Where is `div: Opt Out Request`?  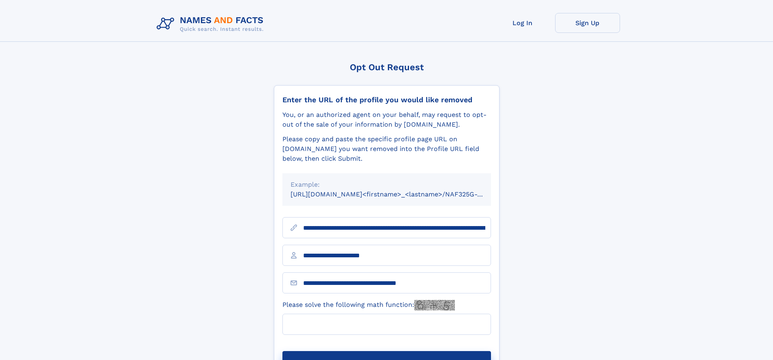 div: Opt Out Request is located at coordinates (387, 67).